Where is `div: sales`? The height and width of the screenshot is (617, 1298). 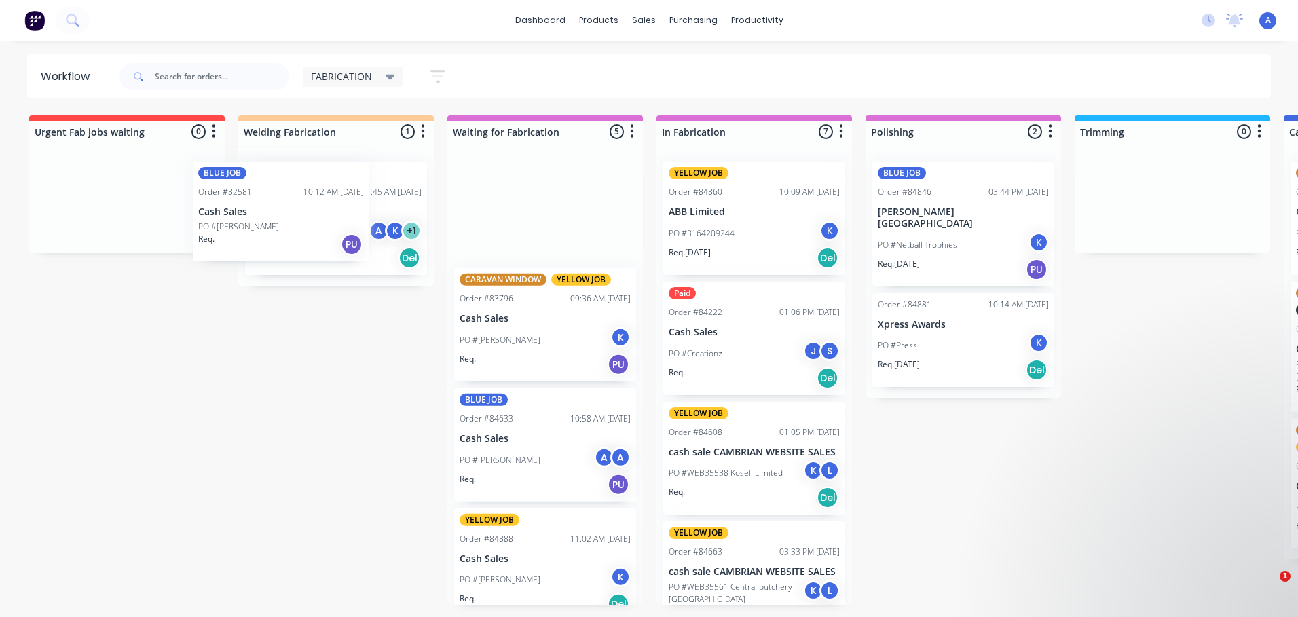
div: sales is located at coordinates (644, 20).